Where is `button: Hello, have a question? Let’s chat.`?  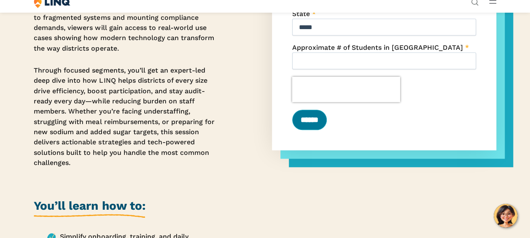 button: Hello, have a question? Let’s chat. is located at coordinates (505, 215).